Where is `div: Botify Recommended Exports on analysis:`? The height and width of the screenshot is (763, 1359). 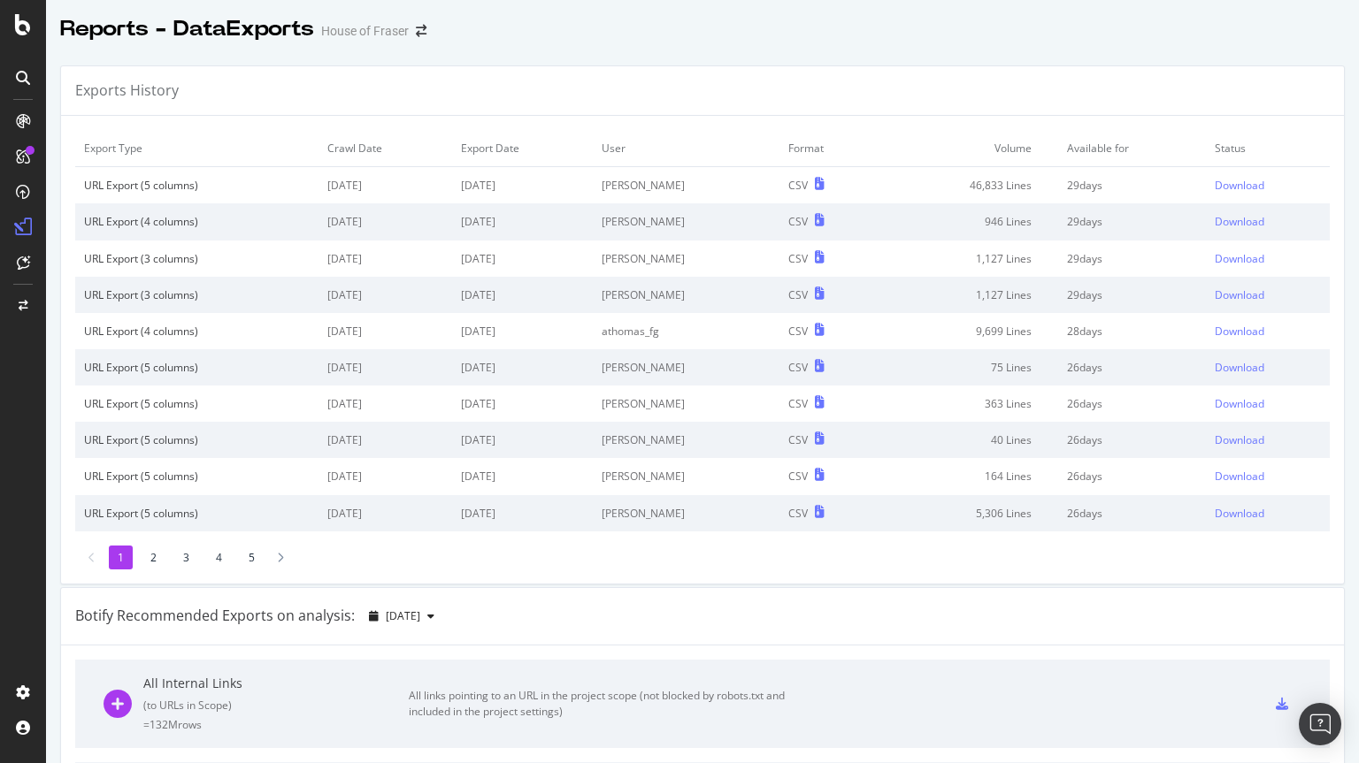 div: Botify Recommended Exports on analysis: is located at coordinates (215, 616).